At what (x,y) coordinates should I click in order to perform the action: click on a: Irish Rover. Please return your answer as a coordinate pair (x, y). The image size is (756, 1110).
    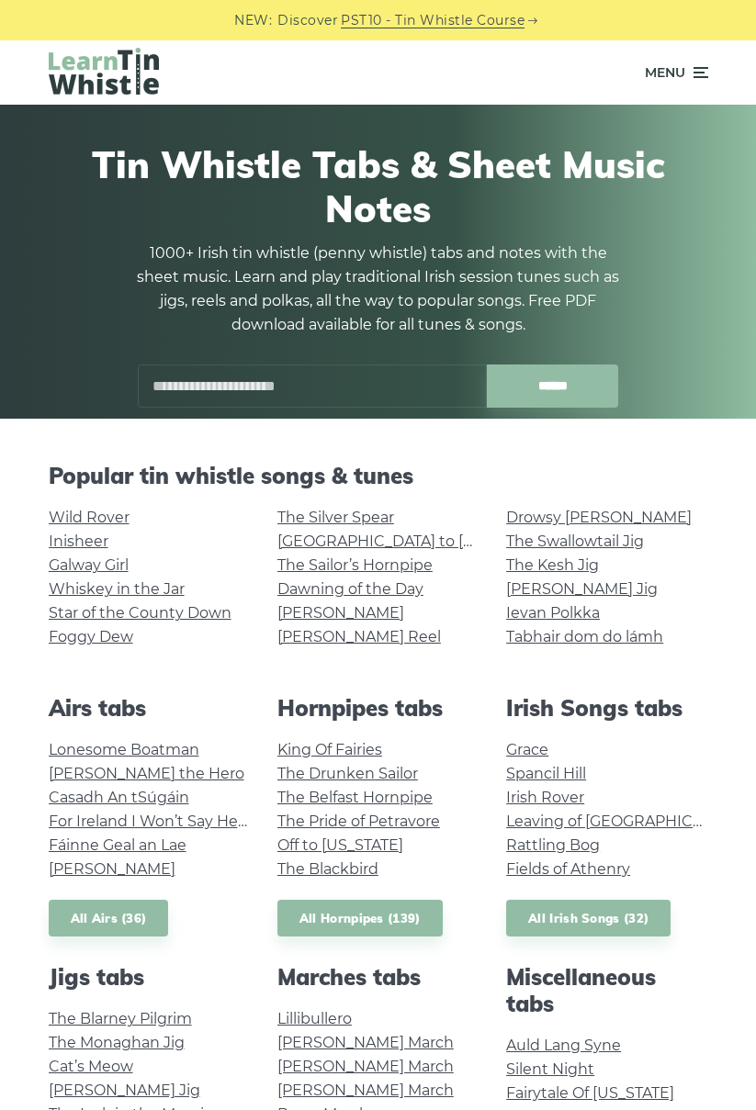
    Looking at the image, I should click on (545, 797).